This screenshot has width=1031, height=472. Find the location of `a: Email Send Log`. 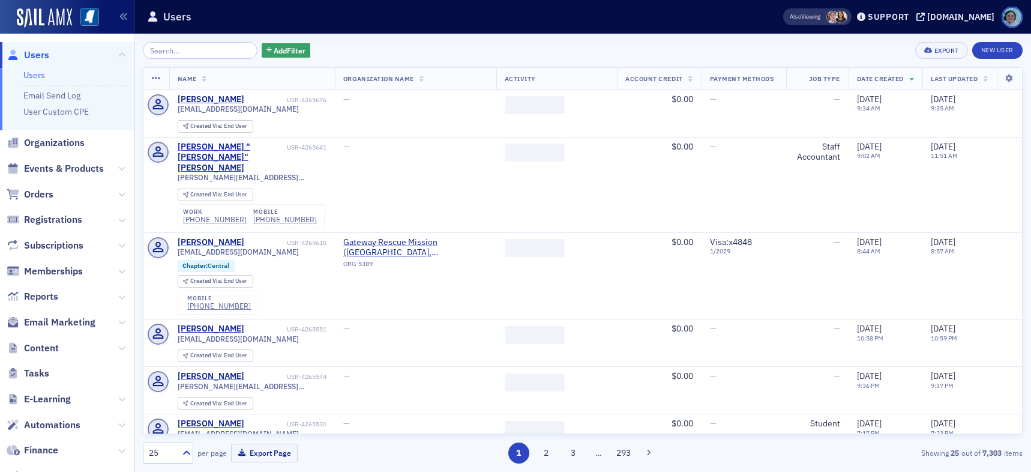

a: Email Send Log is located at coordinates (52, 95).